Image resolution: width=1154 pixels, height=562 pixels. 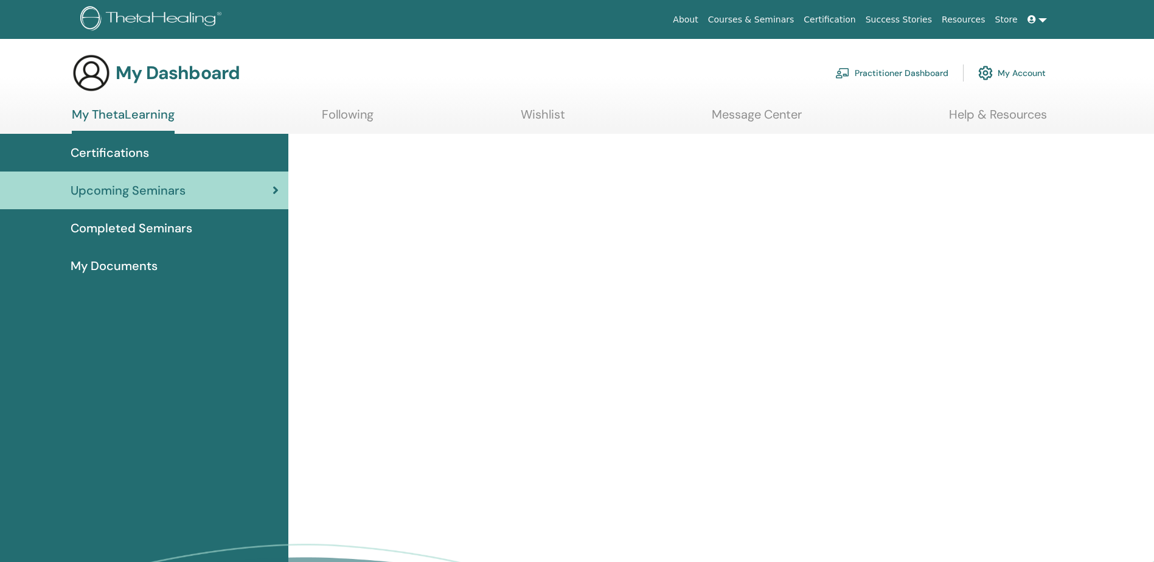 I want to click on span: Certifications, so click(x=109, y=153).